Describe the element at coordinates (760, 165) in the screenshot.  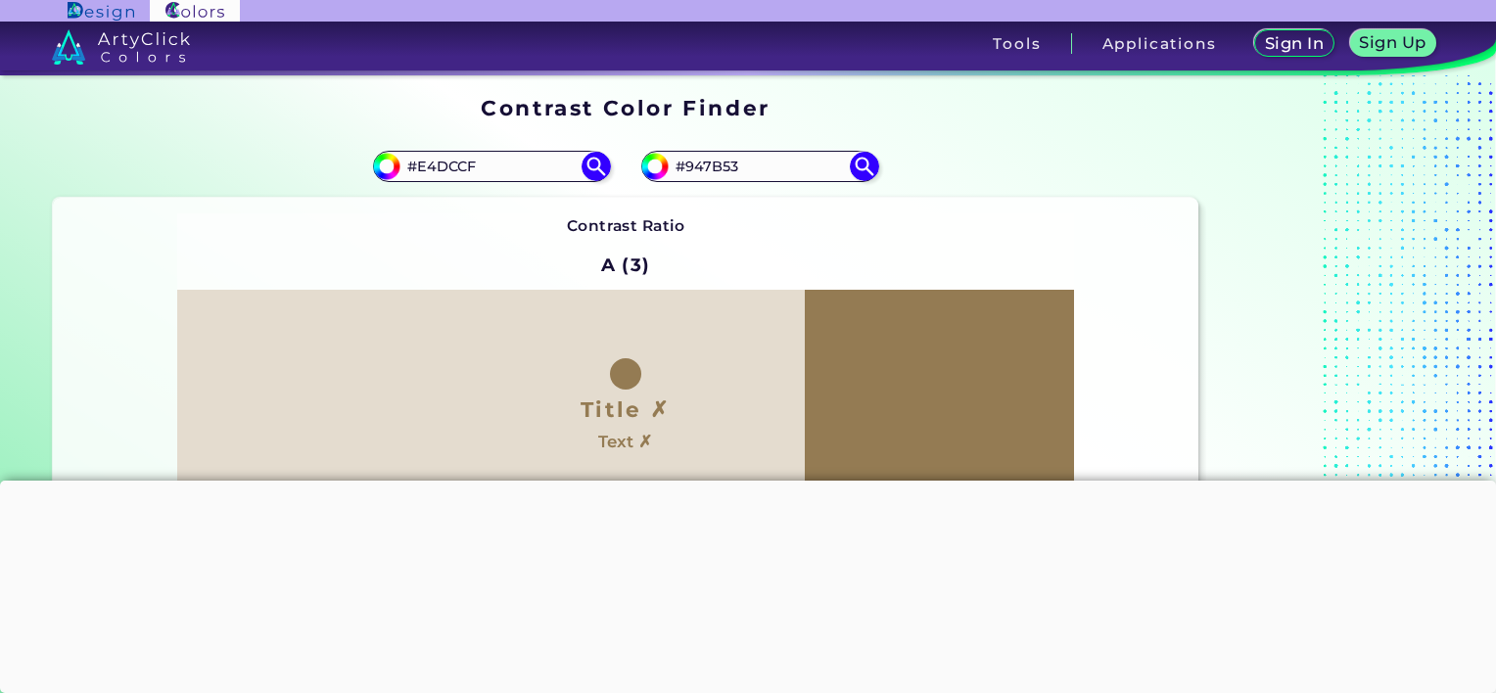
I see `input: type color 2..` at that location.